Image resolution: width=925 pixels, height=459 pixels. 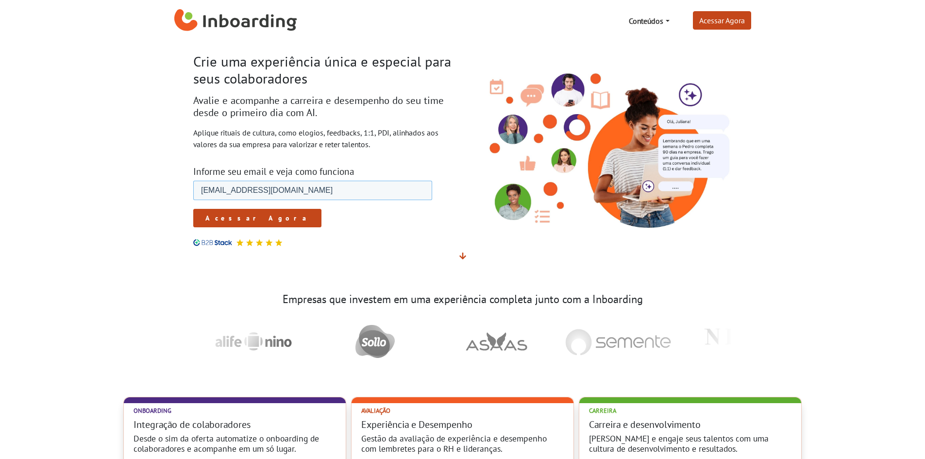 What do you see at coordinates (462, 443) in the screenshot?
I see `h4: Gestão da avaliação de experiência e desempenho com lembretes para o RH e lideranças.` at bounding box center [462, 443].